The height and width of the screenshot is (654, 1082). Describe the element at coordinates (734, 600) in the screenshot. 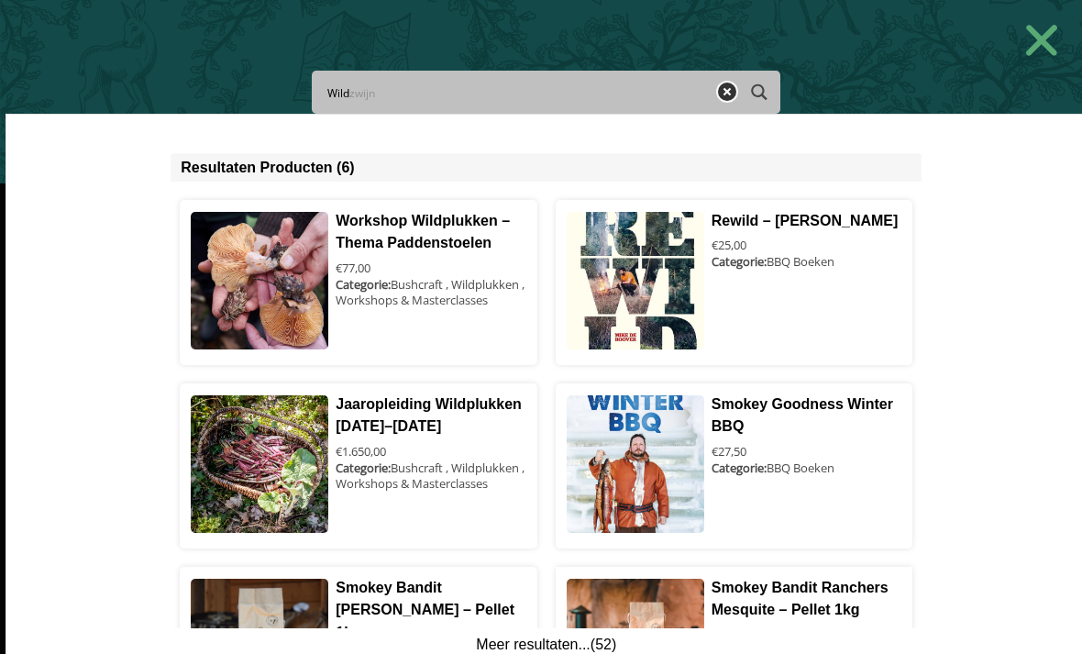

I see `a: Smokey Bandit Ranchers Mesquite – Pellet 1kg` at that location.